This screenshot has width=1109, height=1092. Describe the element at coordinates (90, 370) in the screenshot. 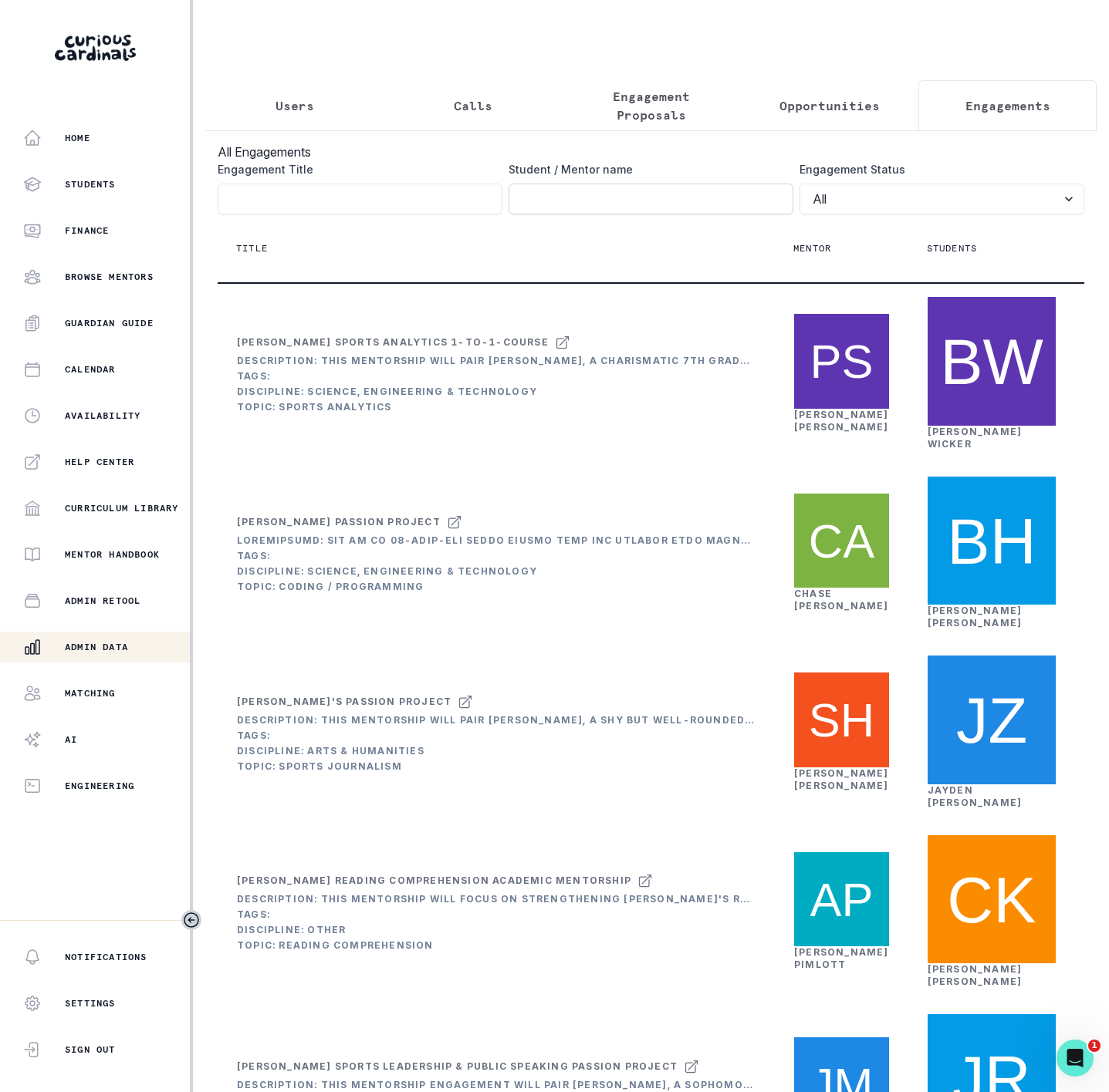

I see `p: Calendar` at that location.